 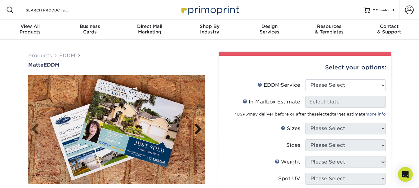 What do you see at coordinates (90, 30) in the screenshot?
I see `a: BusinessCards` at bounding box center [90, 30].